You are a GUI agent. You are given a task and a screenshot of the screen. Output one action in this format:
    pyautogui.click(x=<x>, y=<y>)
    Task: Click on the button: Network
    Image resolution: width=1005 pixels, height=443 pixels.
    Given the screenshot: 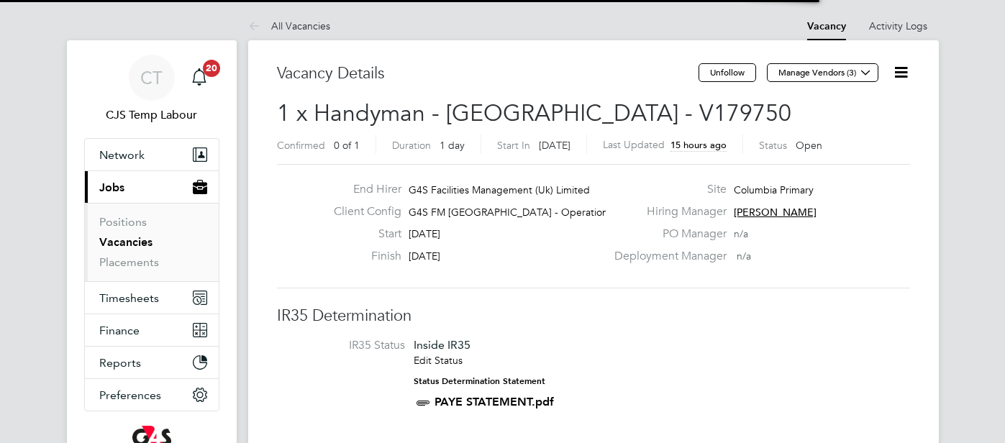 What is the action you would take?
    pyautogui.click(x=152, y=155)
    